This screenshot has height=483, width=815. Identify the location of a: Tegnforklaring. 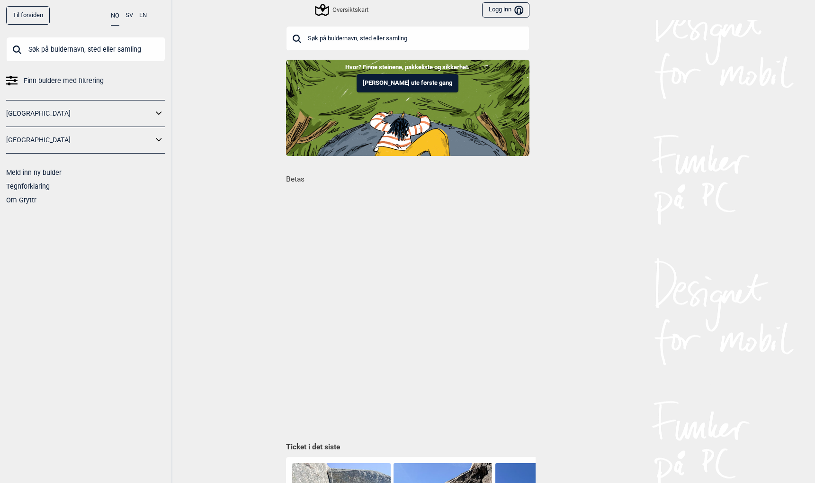
(28, 186).